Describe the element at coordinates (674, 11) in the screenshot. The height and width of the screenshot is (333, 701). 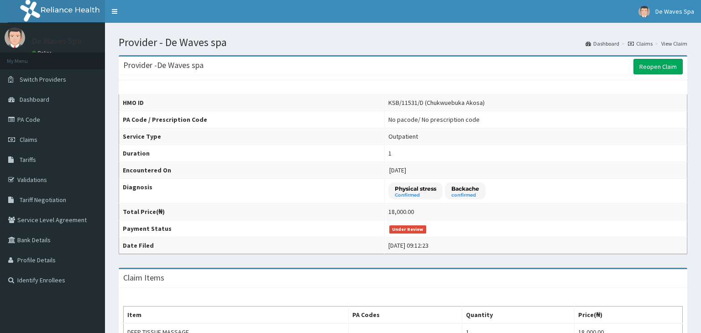
I see `span: De Waves Spa` at that location.